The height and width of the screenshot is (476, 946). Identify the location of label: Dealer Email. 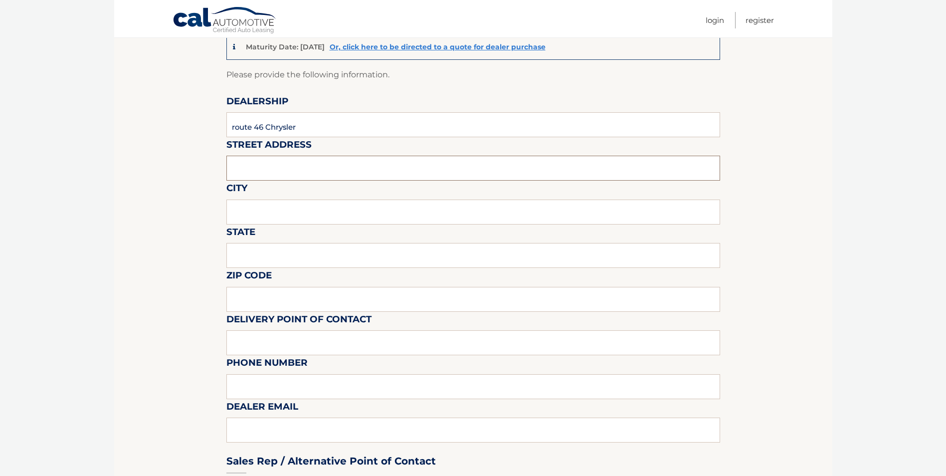
(262, 408).